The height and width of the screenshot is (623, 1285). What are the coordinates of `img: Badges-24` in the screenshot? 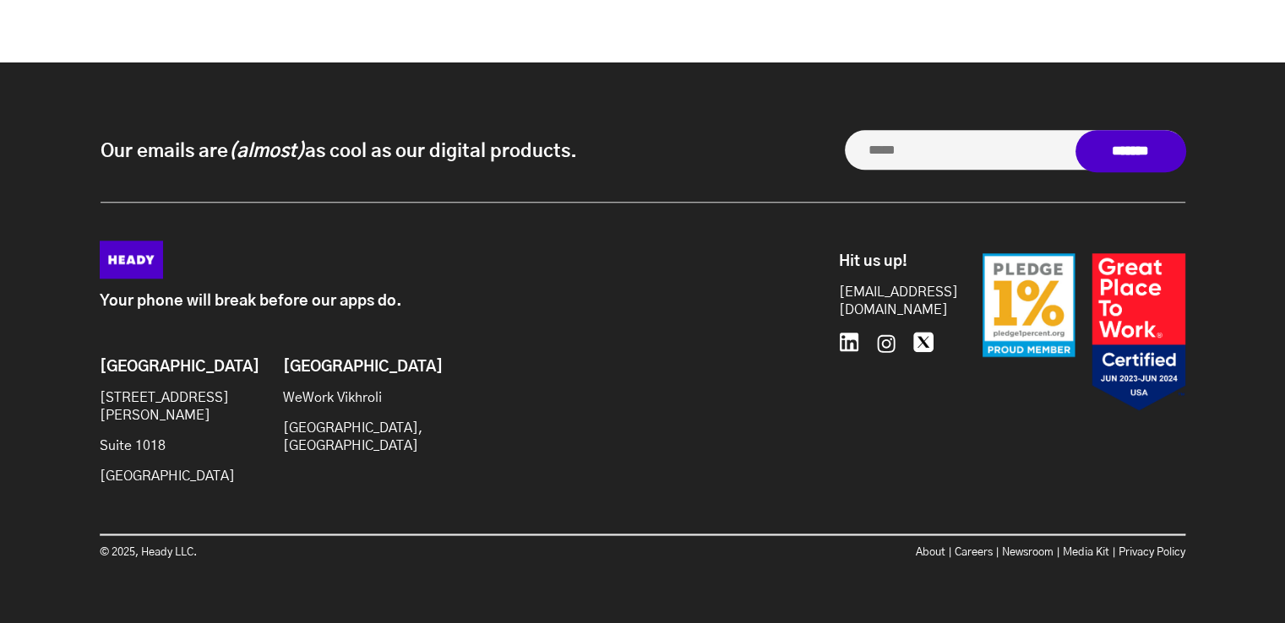 It's located at (1084, 332).